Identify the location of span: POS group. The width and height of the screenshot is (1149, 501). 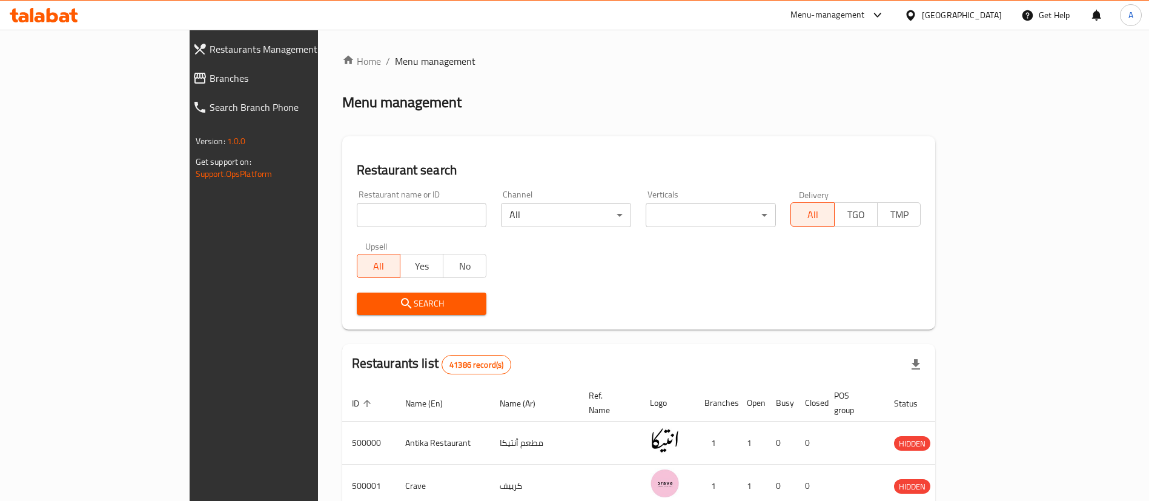
(851, 403).